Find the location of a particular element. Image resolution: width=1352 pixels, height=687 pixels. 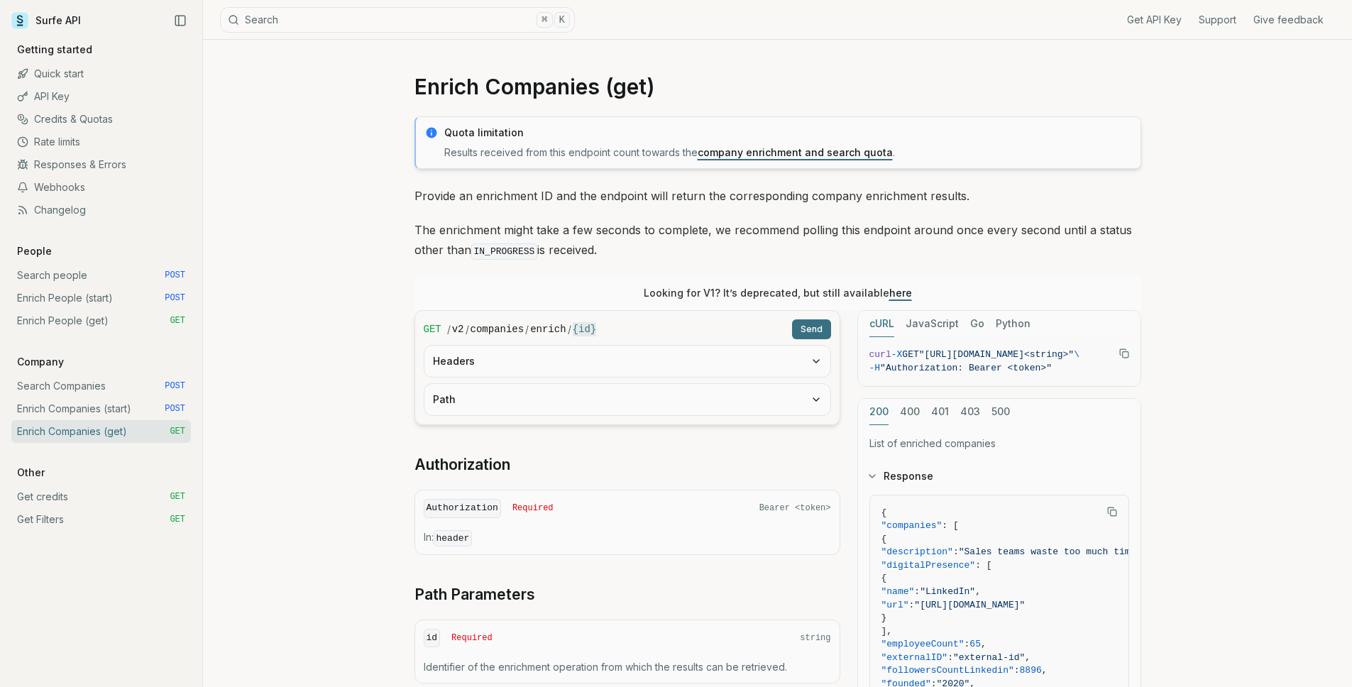

button: 500 is located at coordinates (1001, 412).